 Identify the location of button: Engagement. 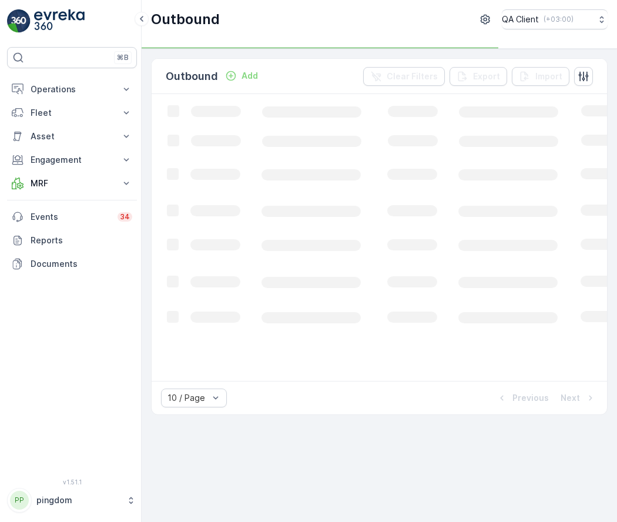
(72, 160).